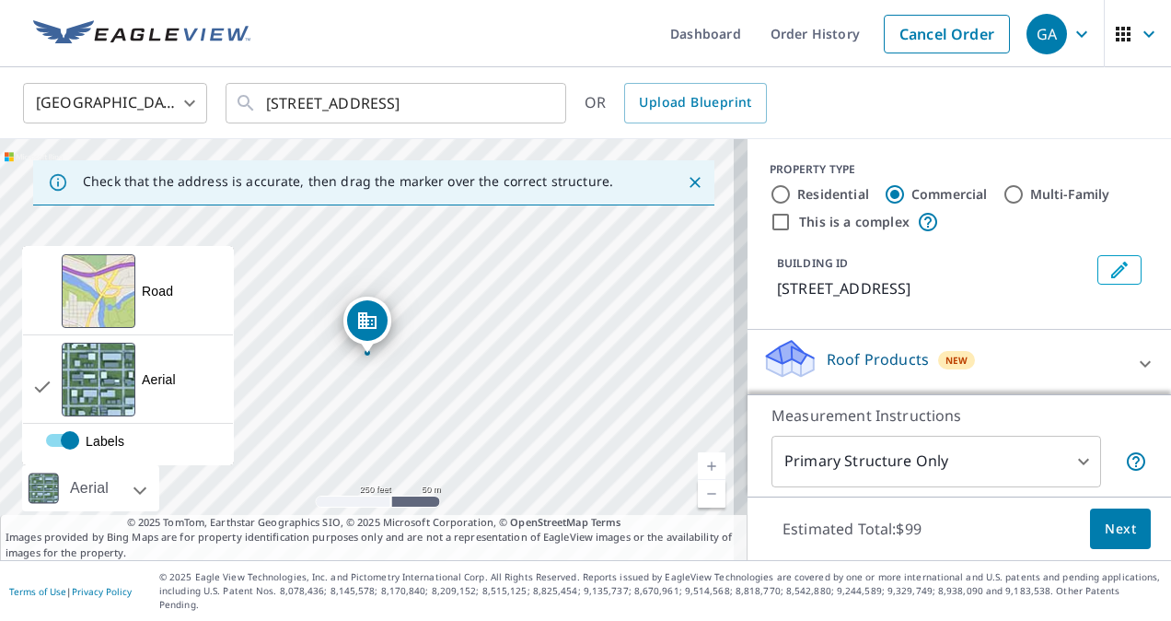 This screenshot has width=1171, height=621. What do you see at coordinates (660, 590) in the screenshot?
I see `p: © 2025 Eagle View Technologies, Inc. and Pictometry International Corp. All Rights Reserved. Repo...` at bounding box center [660, 590].